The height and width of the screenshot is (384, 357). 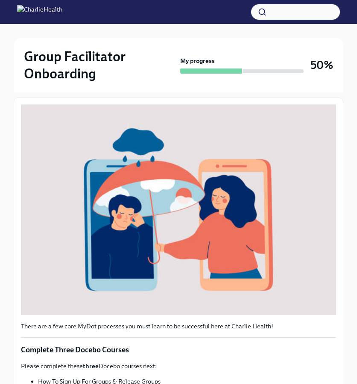 What do you see at coordinates (322, 65) in the screenshot?
I see `h3: 50%` at bounding box center [322, 65].